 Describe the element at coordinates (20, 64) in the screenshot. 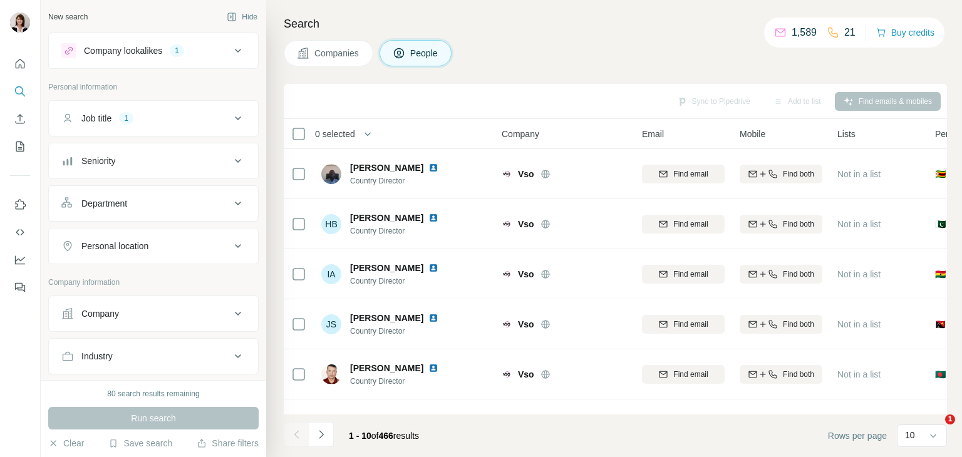

I see `button: Quick start` at that location.